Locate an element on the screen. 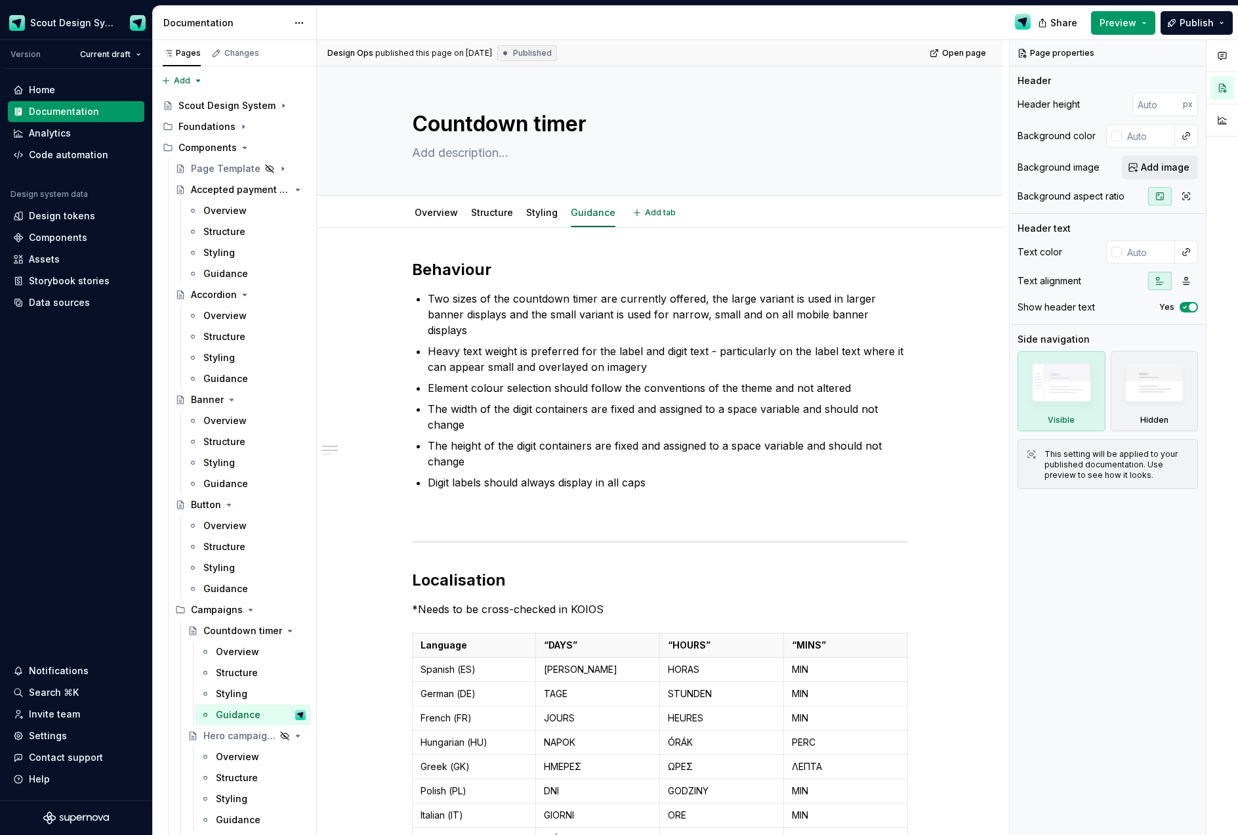  span: Preview is located at coordinates (1118, 23).